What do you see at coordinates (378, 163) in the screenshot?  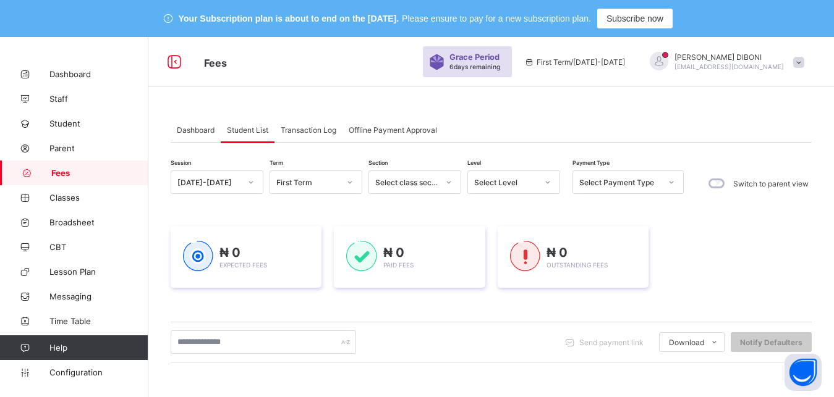 I see `span: Section` at bounding box center [378, 163].